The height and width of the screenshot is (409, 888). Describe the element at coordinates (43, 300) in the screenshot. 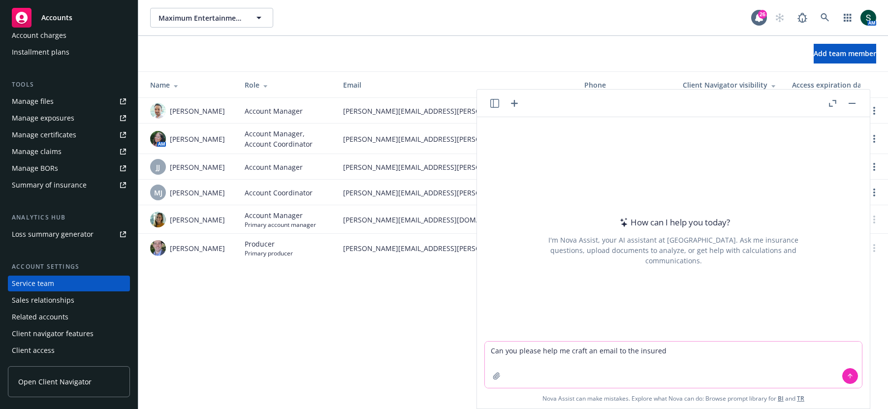

I see `div: Sales relationships` at that location.